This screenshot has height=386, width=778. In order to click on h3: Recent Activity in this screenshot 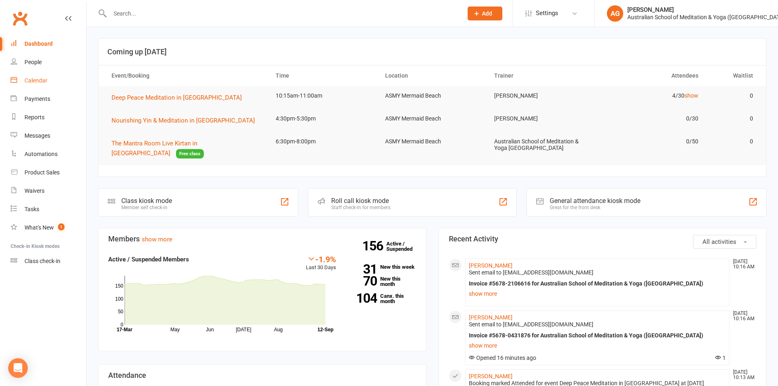, I will do `click(603, 239)`.